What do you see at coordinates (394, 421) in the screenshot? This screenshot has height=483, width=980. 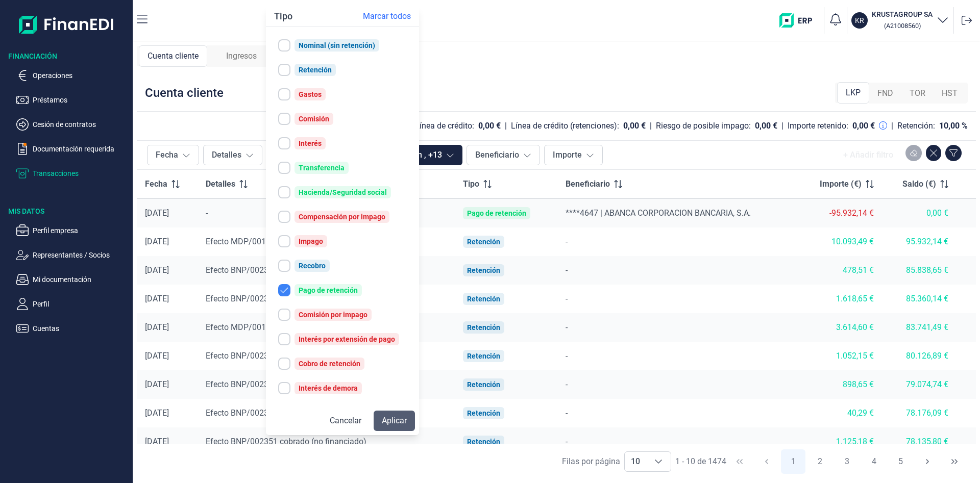 I see `button: Aplicar` at bounding box center [394, 421].